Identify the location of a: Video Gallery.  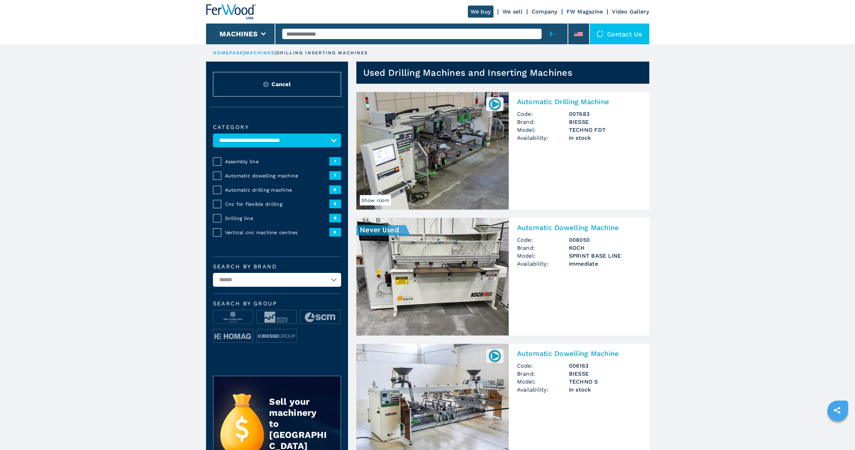
(630, 11).